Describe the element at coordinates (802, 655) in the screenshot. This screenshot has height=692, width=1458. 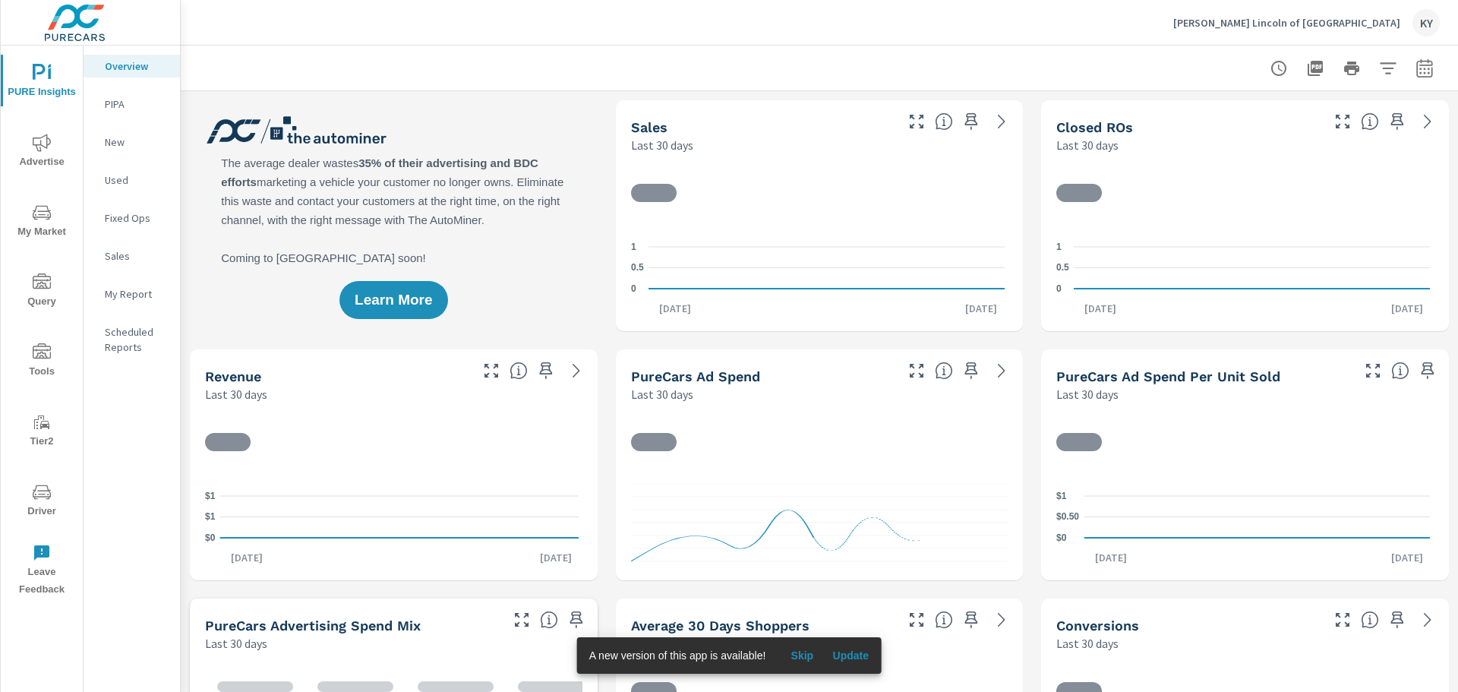
I see `span: Skip` at that location.